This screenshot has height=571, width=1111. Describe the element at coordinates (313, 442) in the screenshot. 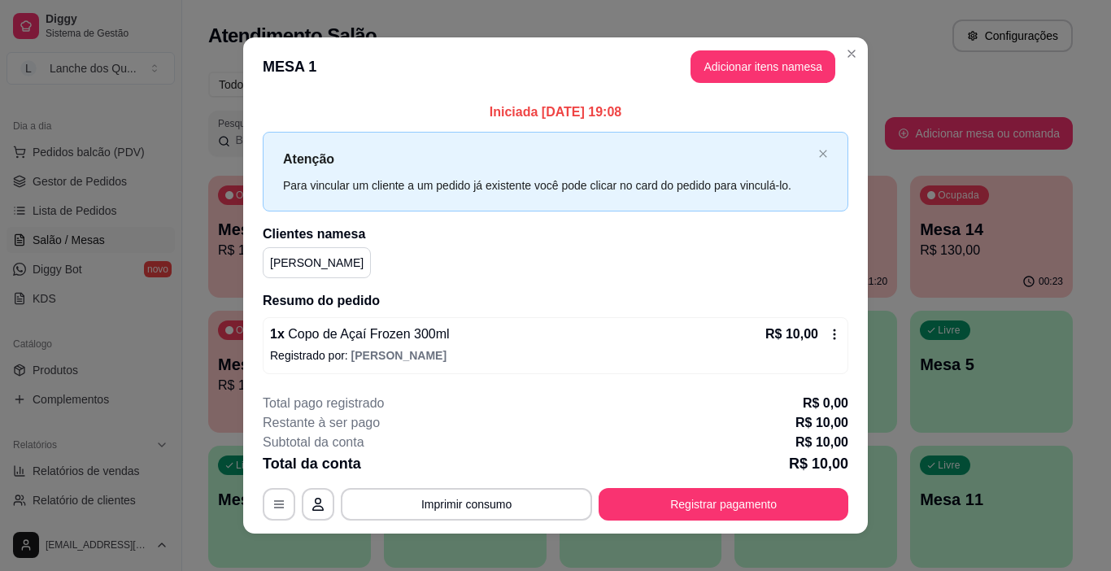

I see `p: Subtotal da conta` at that location.